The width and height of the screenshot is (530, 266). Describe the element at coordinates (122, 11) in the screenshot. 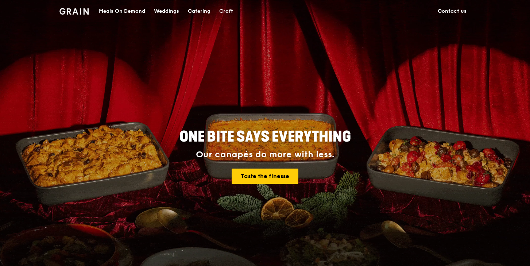

I see `div: Meals On Demand` at that location.